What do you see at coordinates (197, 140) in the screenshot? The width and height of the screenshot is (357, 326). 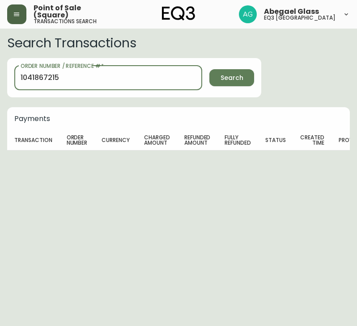 I see `th: Refunded Amount` at bounding box center [197, 140].